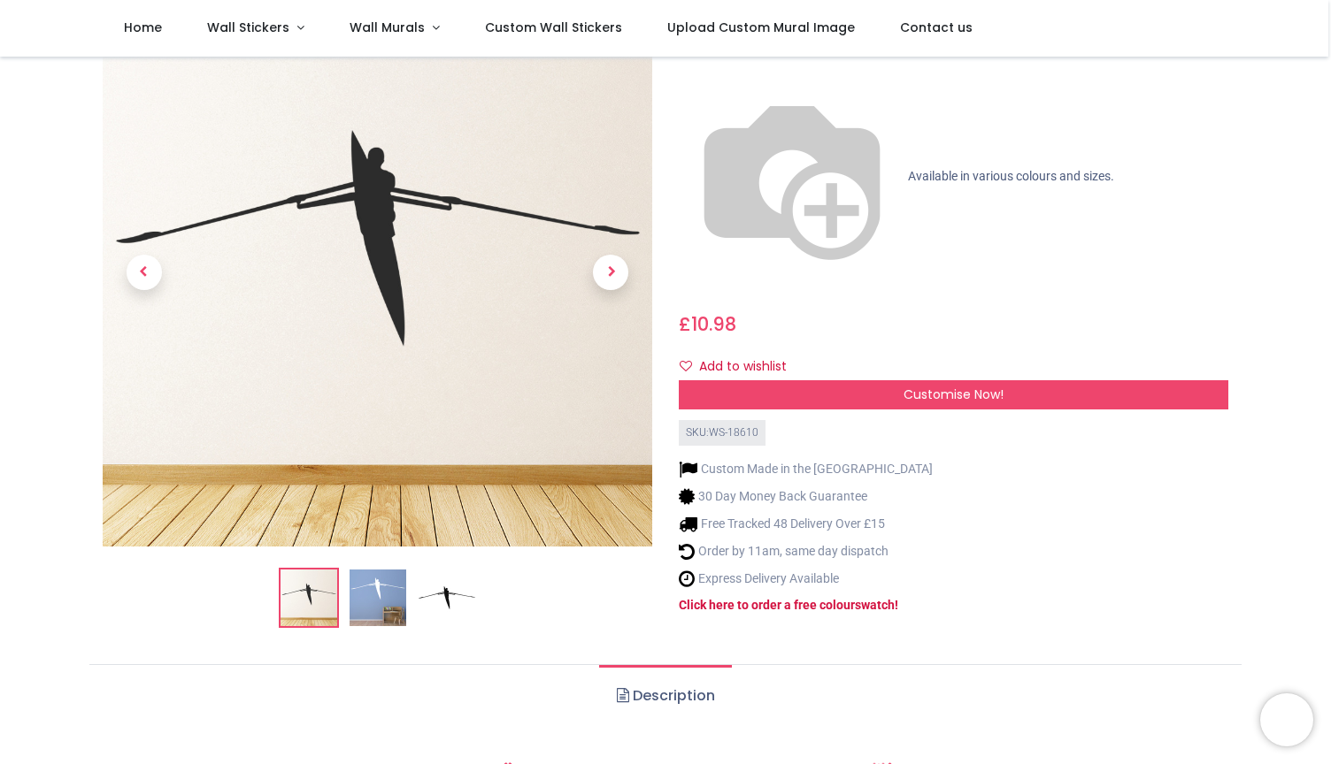  I want to click on li: 30 Day Money Back Guarantee, so click(805, 496).